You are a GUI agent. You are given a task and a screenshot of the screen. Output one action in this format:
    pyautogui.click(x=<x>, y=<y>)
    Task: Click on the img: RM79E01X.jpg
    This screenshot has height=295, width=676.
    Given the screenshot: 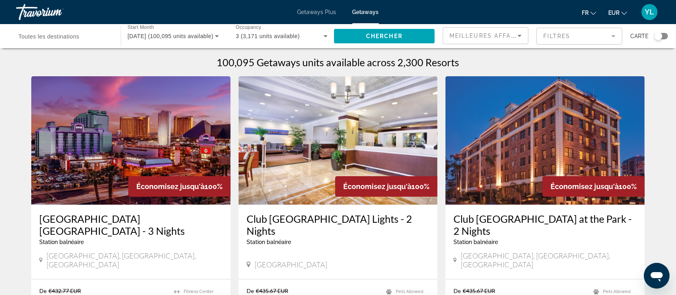 What is the action you would take?
    pyautogui.click(x=131, y=140)
    